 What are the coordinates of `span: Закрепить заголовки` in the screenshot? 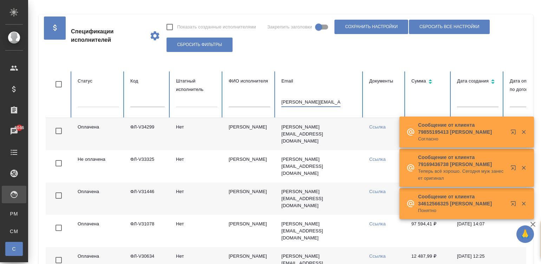 It's located at (290, 27).